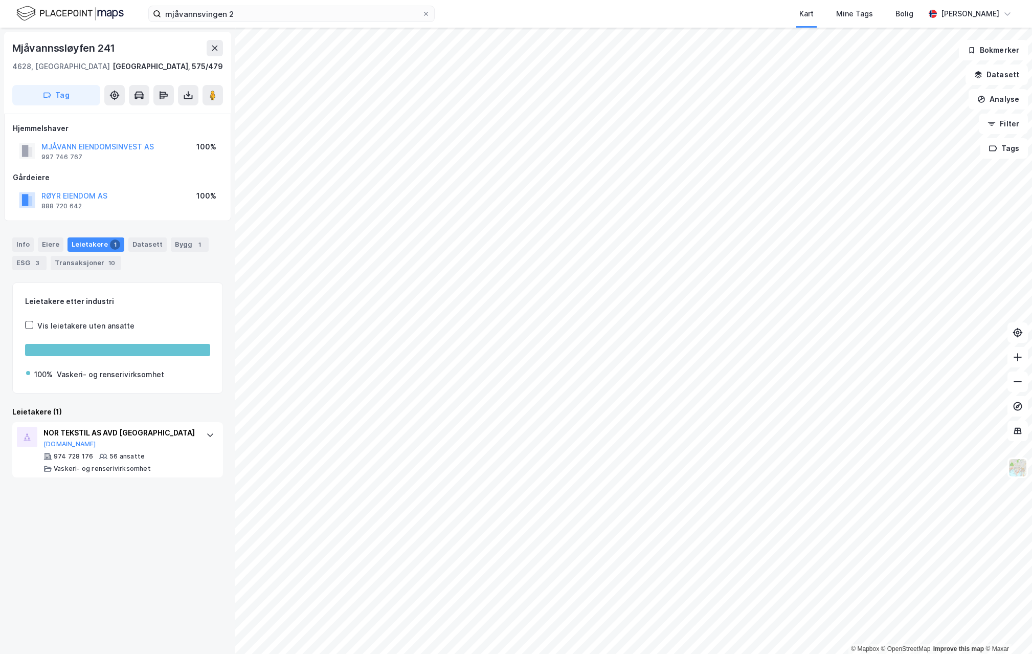 This screenshot has height=654, width=1032. What do you see at coordinates (959, 649) in the screenshot?
I see `a: Improve this map` at bounding box center [959, 649].